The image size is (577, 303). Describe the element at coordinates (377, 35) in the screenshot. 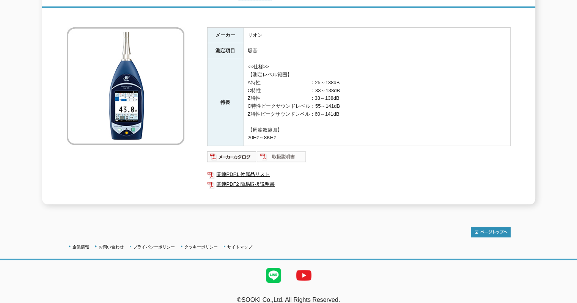

I see `td: リオン` at that location.